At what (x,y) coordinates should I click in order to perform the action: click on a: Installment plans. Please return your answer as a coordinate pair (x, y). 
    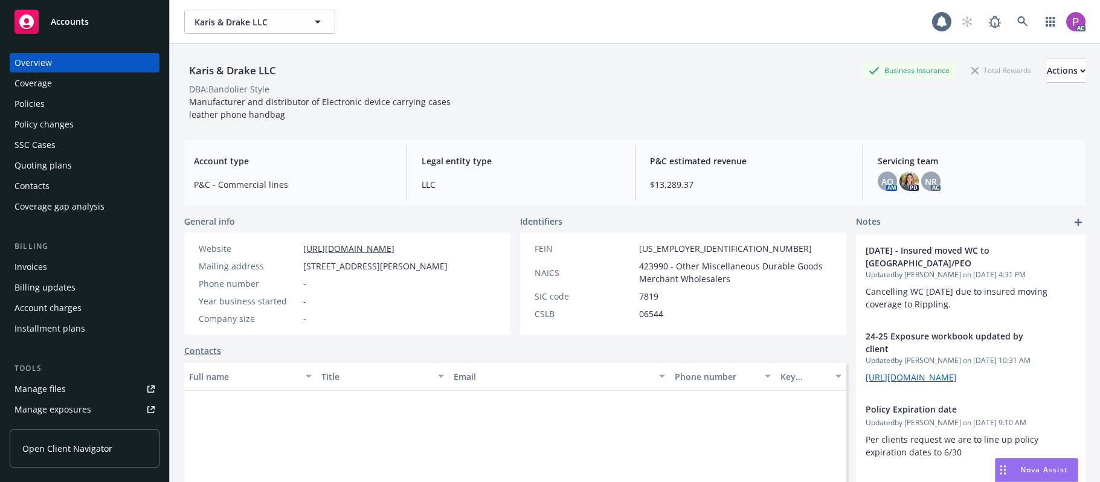
    Looking at the image, I should click on (85, 329).